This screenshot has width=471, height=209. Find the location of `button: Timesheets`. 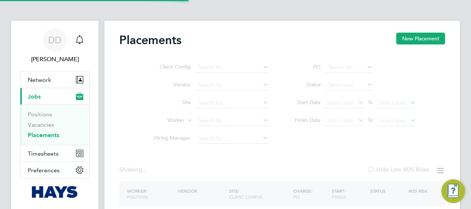

button: Timesheets is located at coordinates (55, 153).